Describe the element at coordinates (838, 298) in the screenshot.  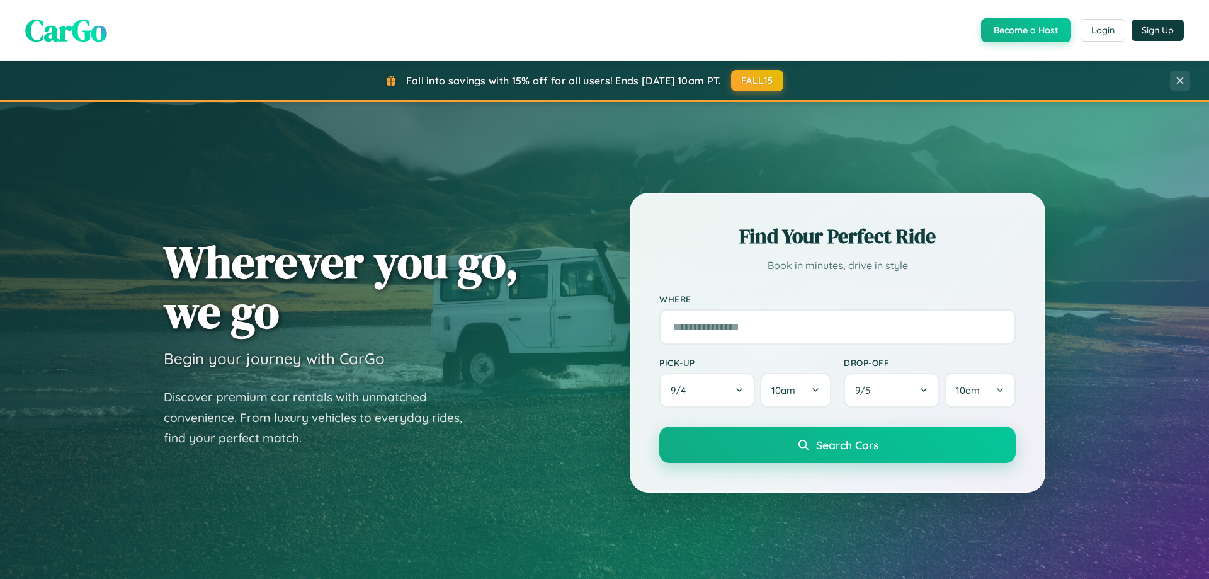
I see `label: Where` at that location.